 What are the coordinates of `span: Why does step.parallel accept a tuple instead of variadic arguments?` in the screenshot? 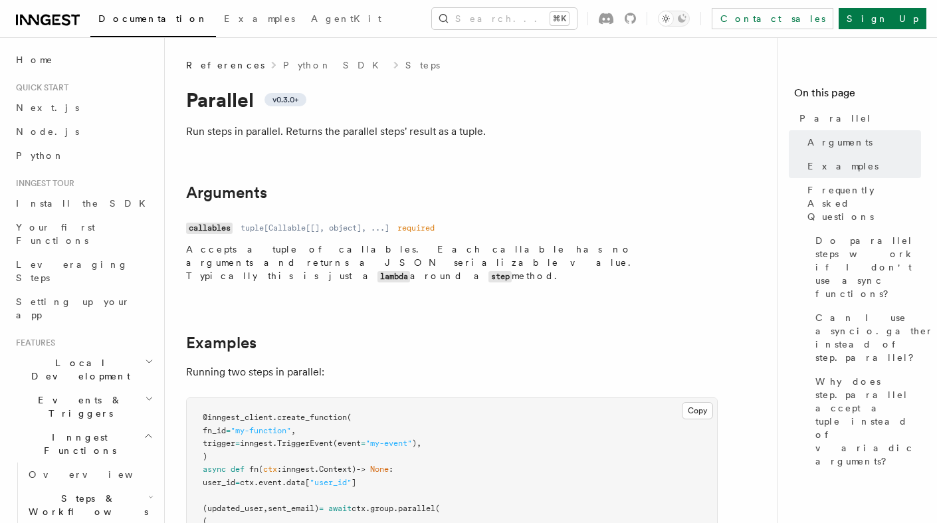 It's located at (868, 422).